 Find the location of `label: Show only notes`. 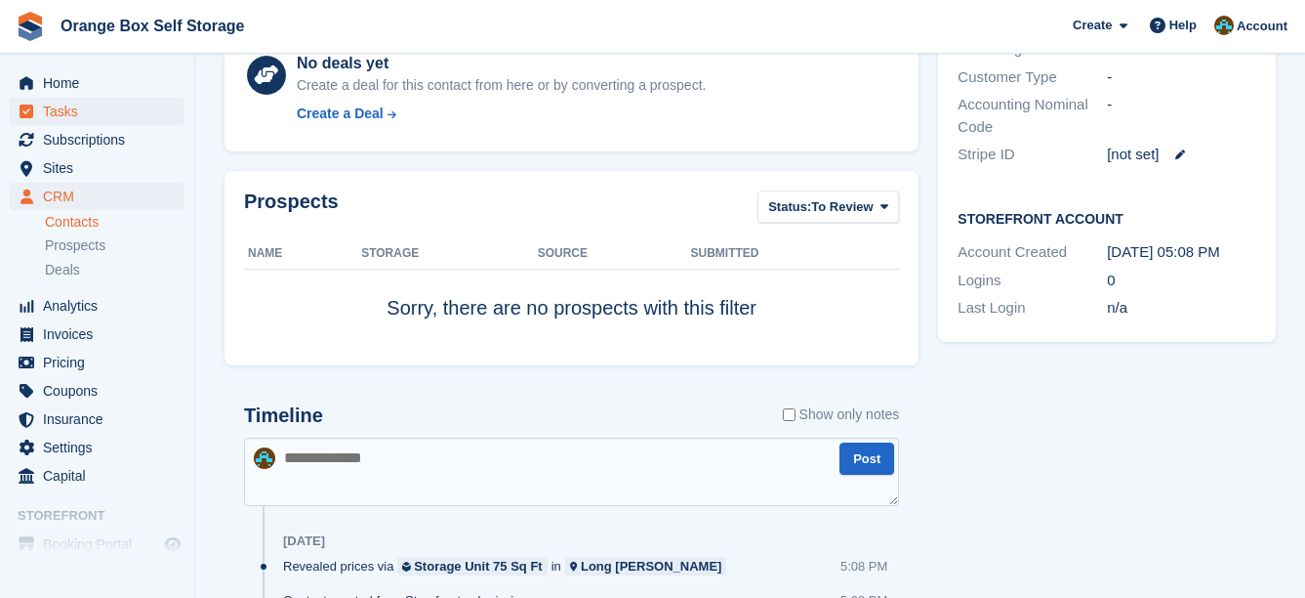

label: Show only notes is located at coordinates (842, 414).